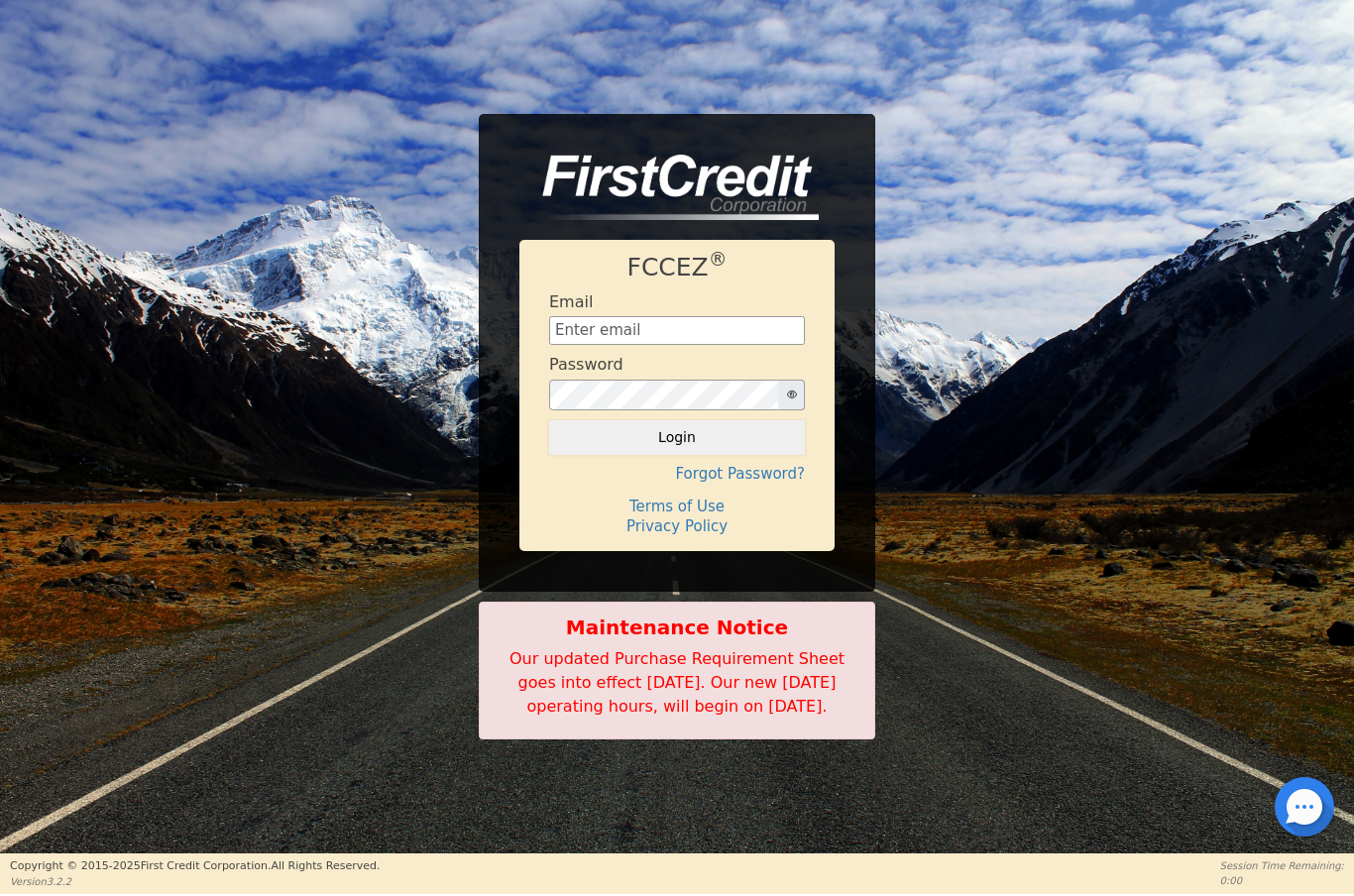 The width and height of the screenshot is (1354, 896). I want to click on h4: Terms of Use, so click(677, 506).